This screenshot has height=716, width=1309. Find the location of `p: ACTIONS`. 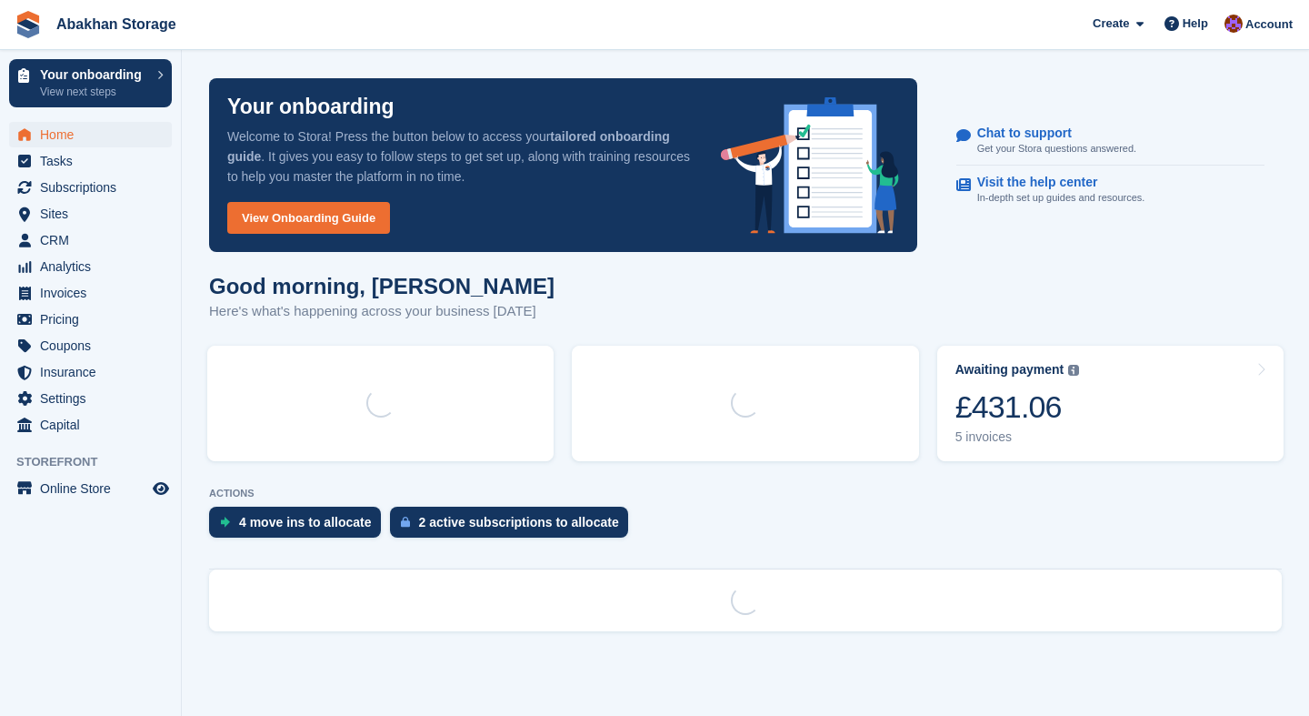

p: ACTIONS is located at coordinates (746, 493).